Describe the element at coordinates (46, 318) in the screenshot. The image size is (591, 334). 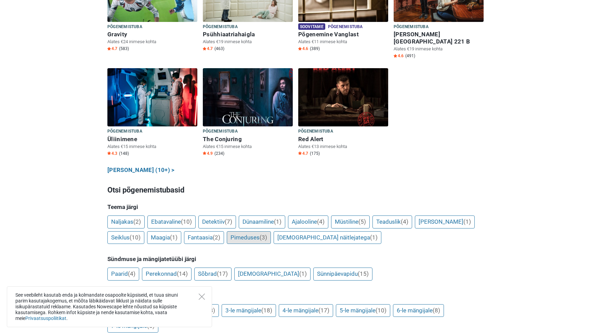
I see `a: Privaatsuspoliitikat` at that location.